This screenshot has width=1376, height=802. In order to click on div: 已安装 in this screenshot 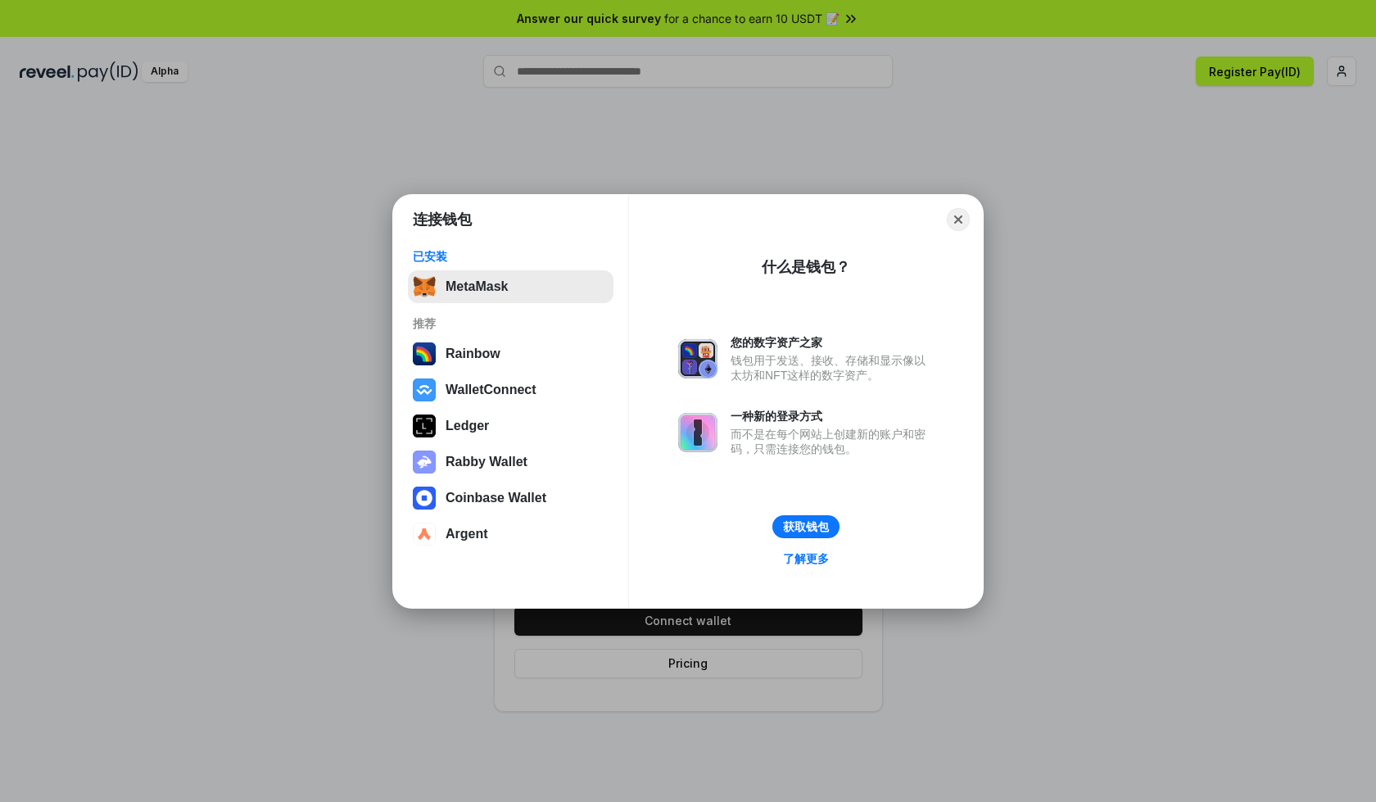, I will do `click(510, 256)`.